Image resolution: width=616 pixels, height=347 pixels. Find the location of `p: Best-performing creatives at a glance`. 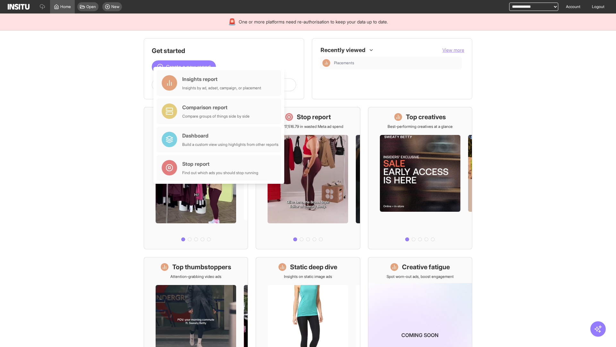

p: Best-performing creatives at a glance is located at coordinates (420, 126).